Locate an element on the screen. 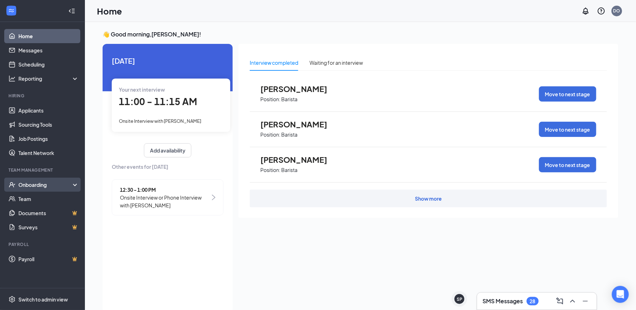  svg: Settings is located at coordinates (12, 299).